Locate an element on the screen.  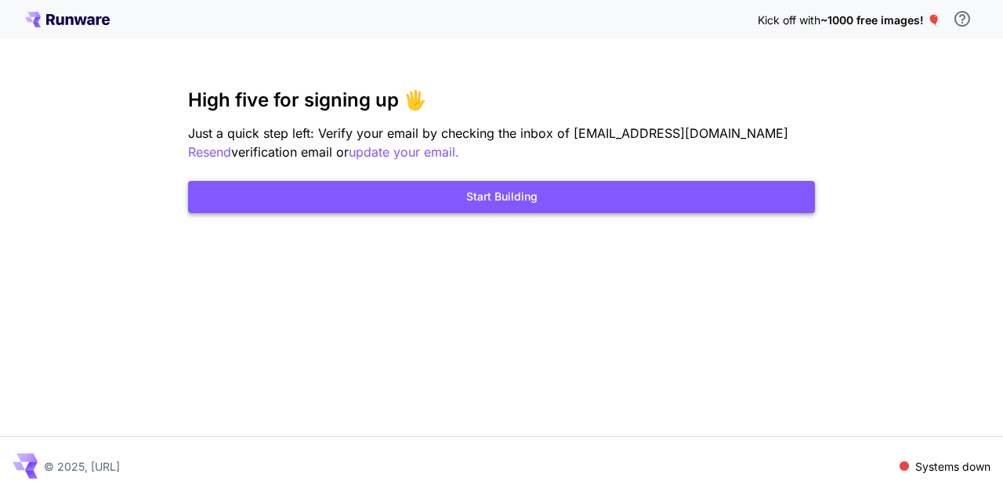
button: update your email. is located at coordinates (404, 152).